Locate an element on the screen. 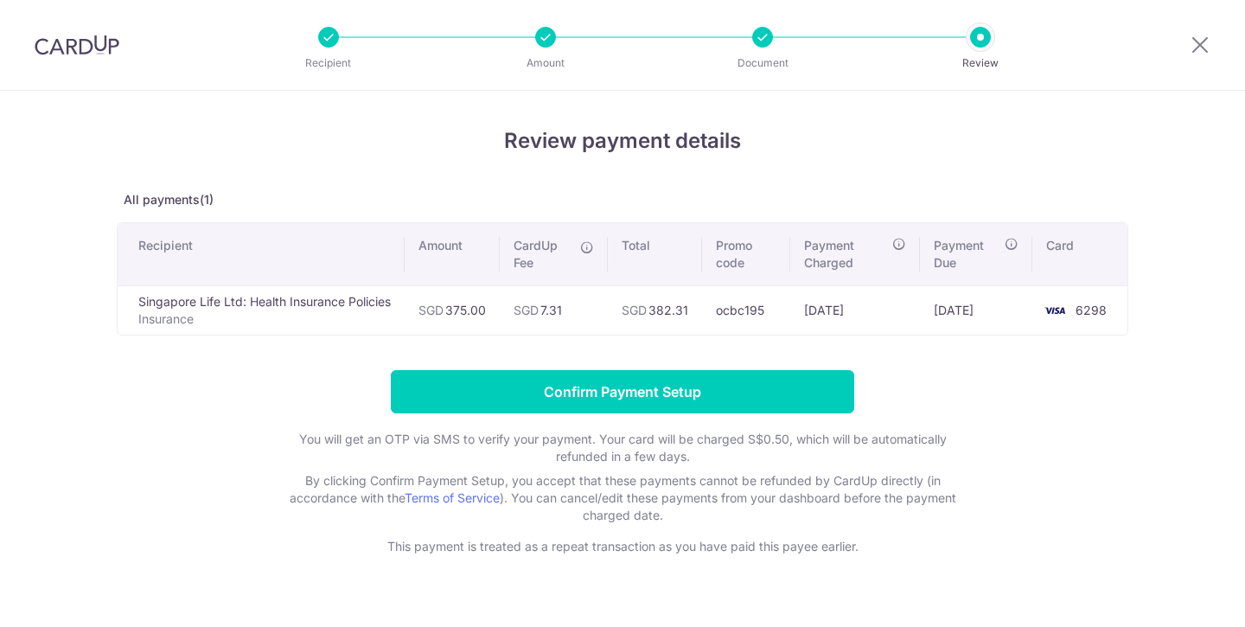 The image size is (1245, 627). p: You will get an OTP via SMS to verify your payment. Your card will be charged S$0.50, which will ... is located at coordinates (622, 448).